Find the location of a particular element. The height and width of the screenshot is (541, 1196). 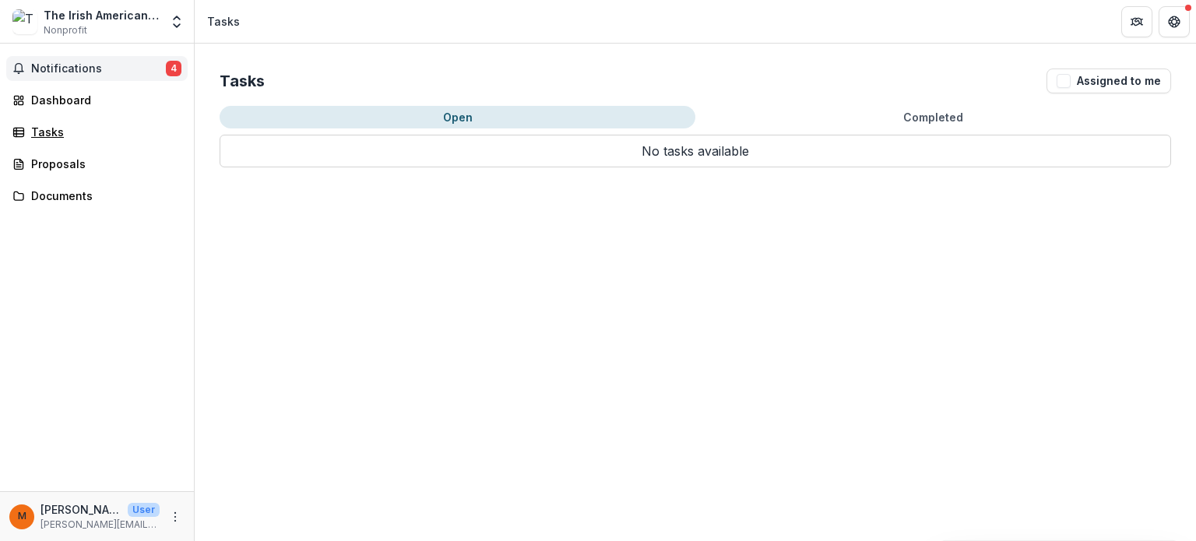

button: Completed is located at coordinates (933, 117).